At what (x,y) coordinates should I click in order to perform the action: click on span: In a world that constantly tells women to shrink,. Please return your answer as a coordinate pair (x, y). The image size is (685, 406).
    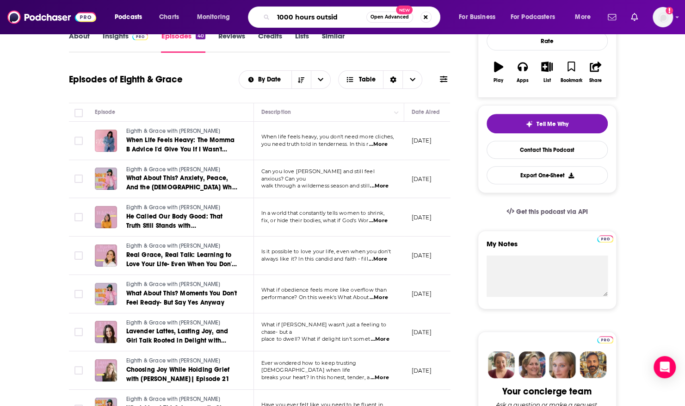
    Looking at the image, I should click on (323, 213).